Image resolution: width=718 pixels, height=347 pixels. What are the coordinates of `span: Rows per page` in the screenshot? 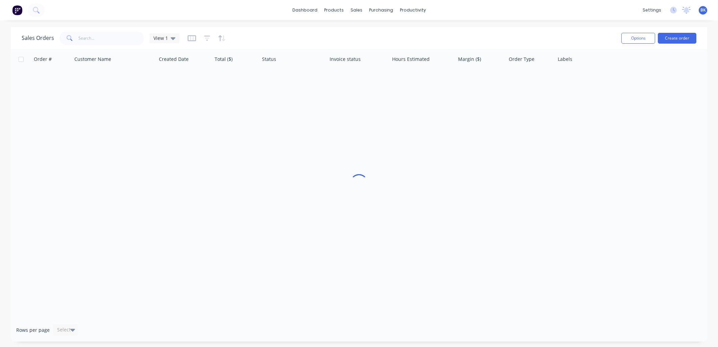 It's located at (33, 330).